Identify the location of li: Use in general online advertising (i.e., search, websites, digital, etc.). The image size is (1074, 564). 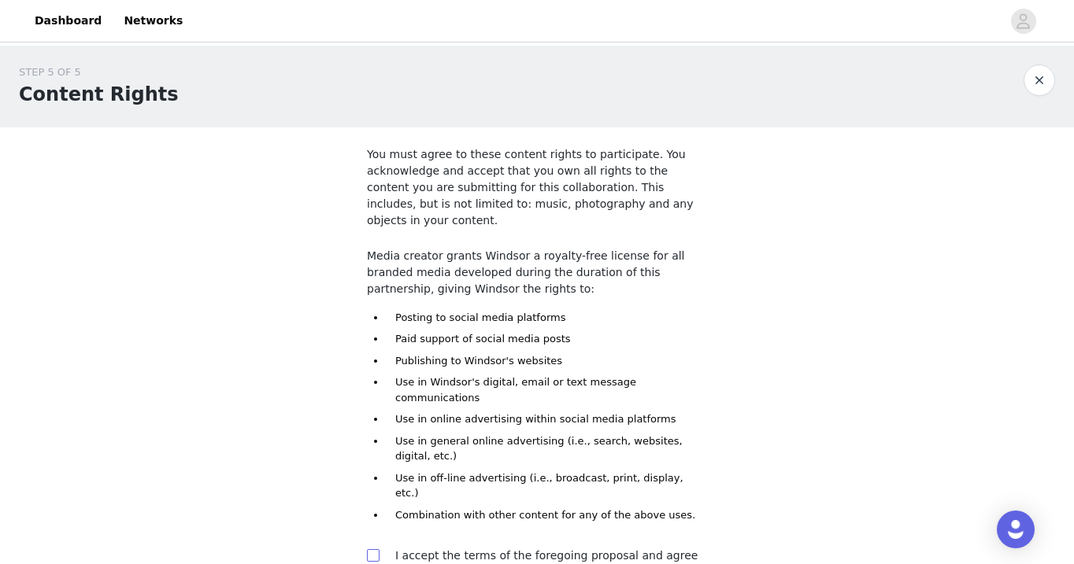
(546, 449).